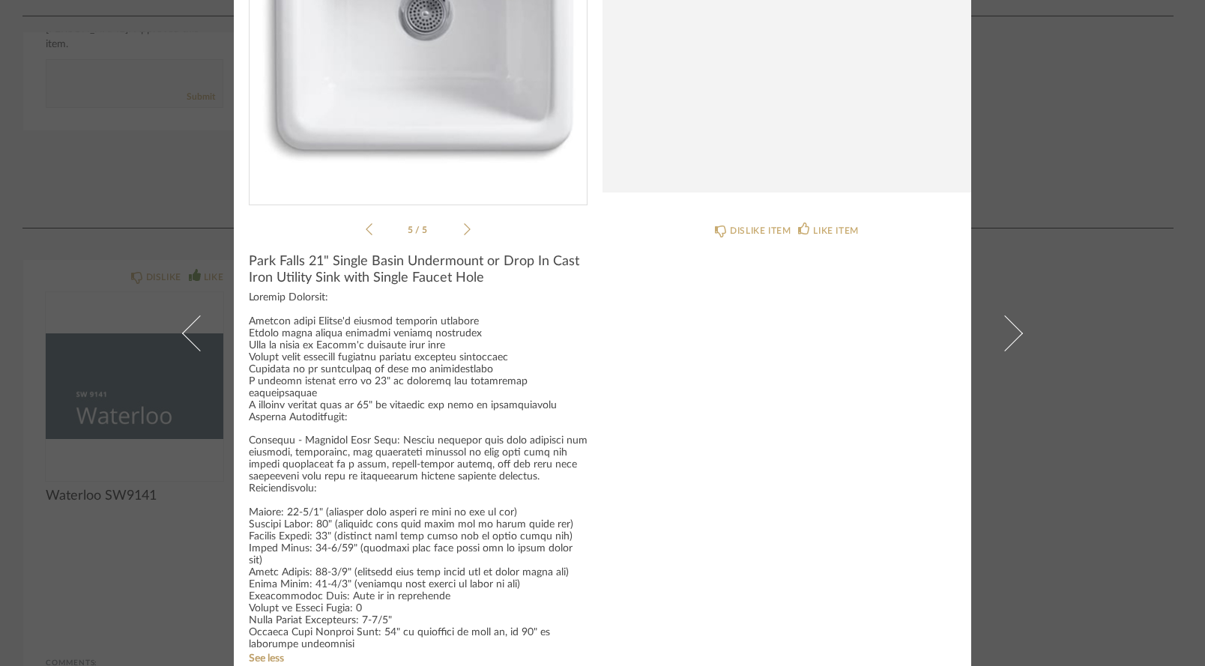 The width and height of the screenshot is (1205, 666). I want to click on span: Park Falls 21" Single Basin Undermount or Drop In Cast Iron Utility Sink with Single Faucet Hole, so click(418, 270).